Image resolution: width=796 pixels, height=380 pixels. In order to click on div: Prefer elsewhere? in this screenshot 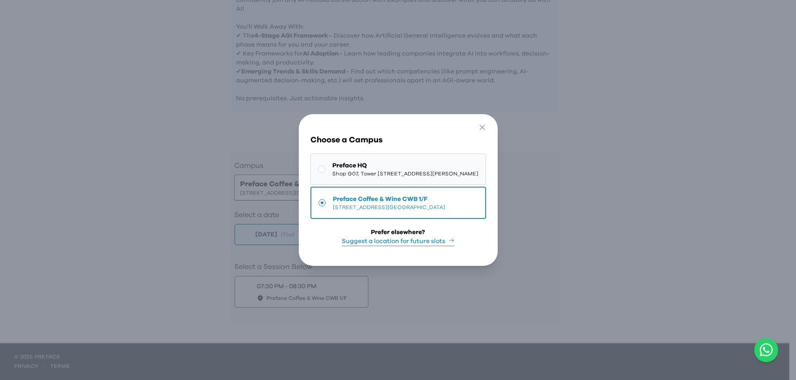, I will do `click(398, 233)`.